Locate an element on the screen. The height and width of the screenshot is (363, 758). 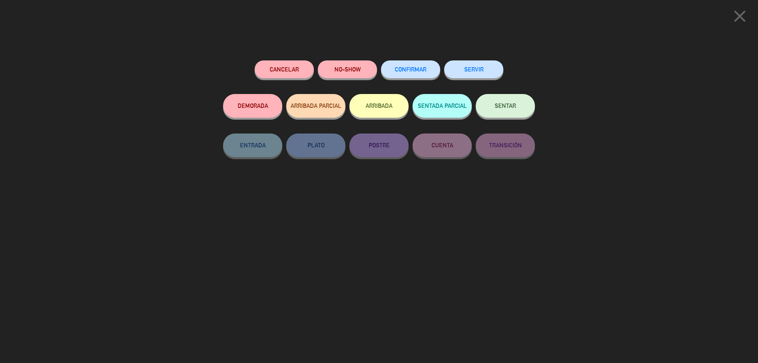
button: ENTRADA is located at coordinates (253, 145).